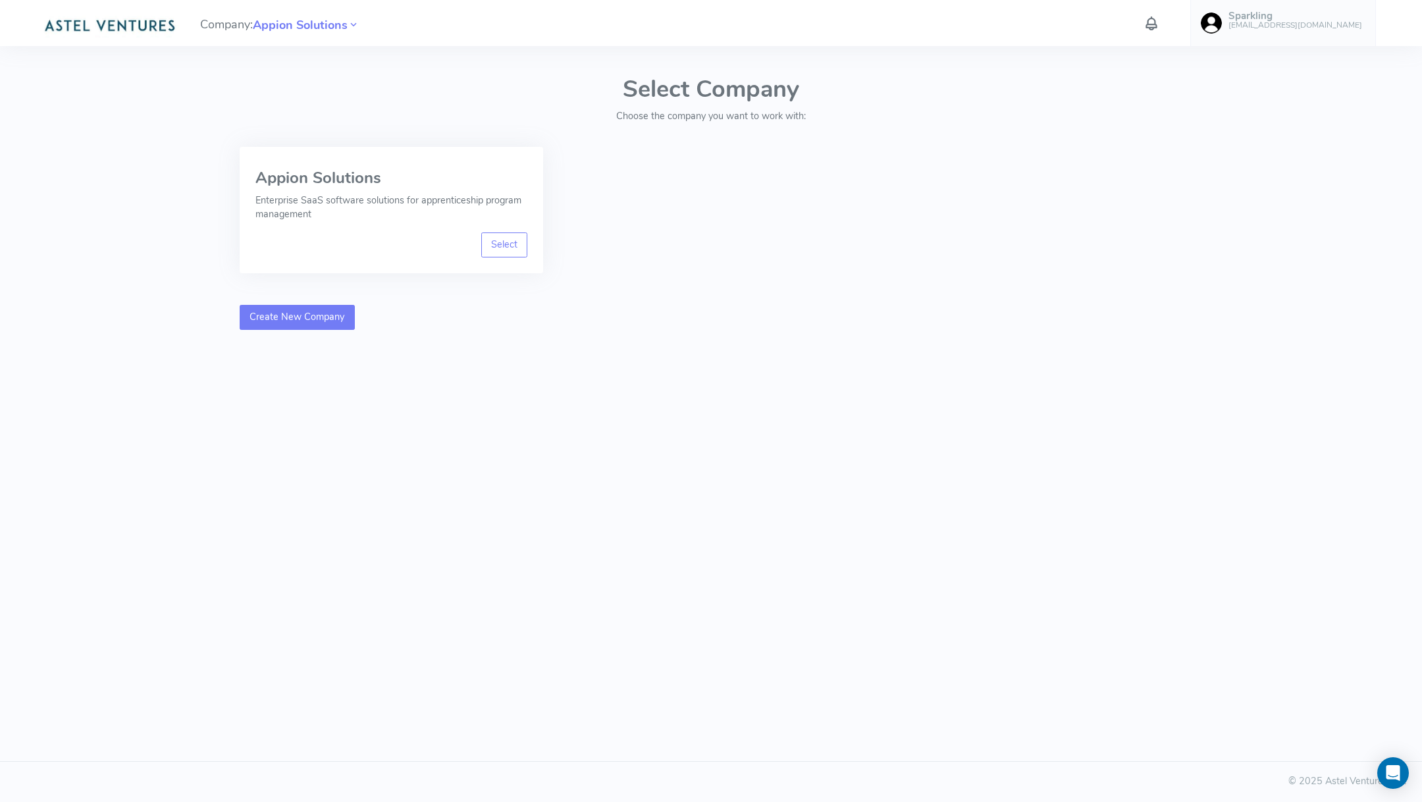 This screenshot has height=802, width=1422. Describe the element at coordinates (297, 317) in the screenshot. I see `a: Create New Company` at that location.